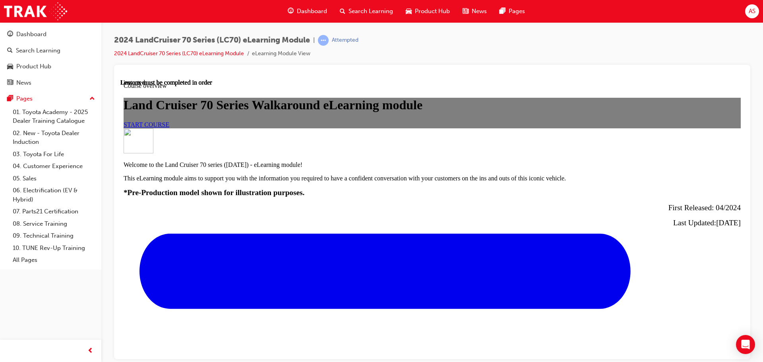 Image resolution: width=763 pixels, height=362 pixels. I want to click on div: Open Intercom Messenger, so click(745, 344).